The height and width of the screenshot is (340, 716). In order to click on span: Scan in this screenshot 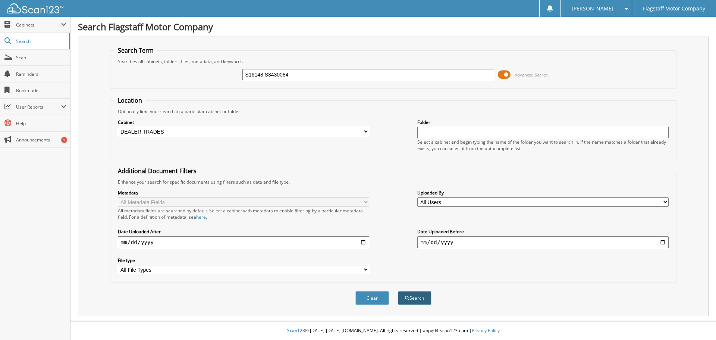, I will do `click(41, 57)`.